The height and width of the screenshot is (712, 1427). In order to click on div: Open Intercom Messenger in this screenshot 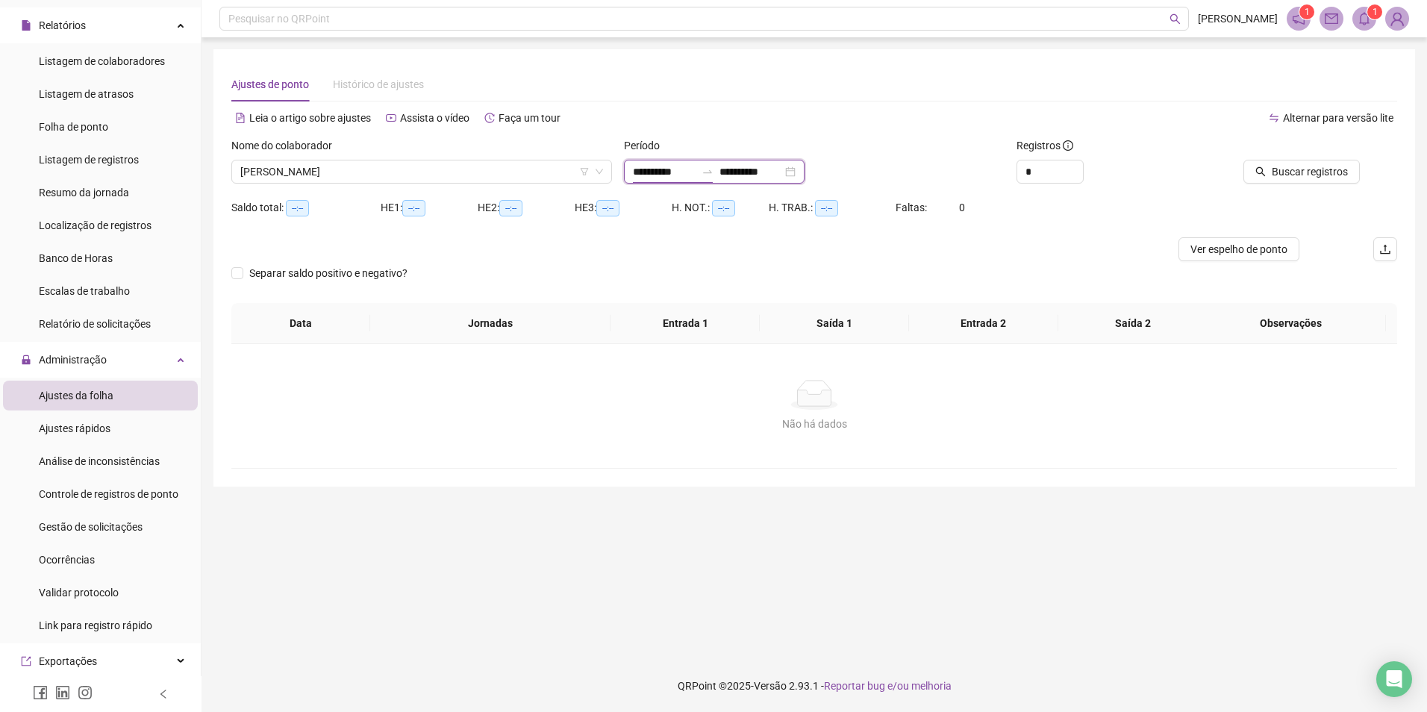, I will do `click(1395, 679)`.